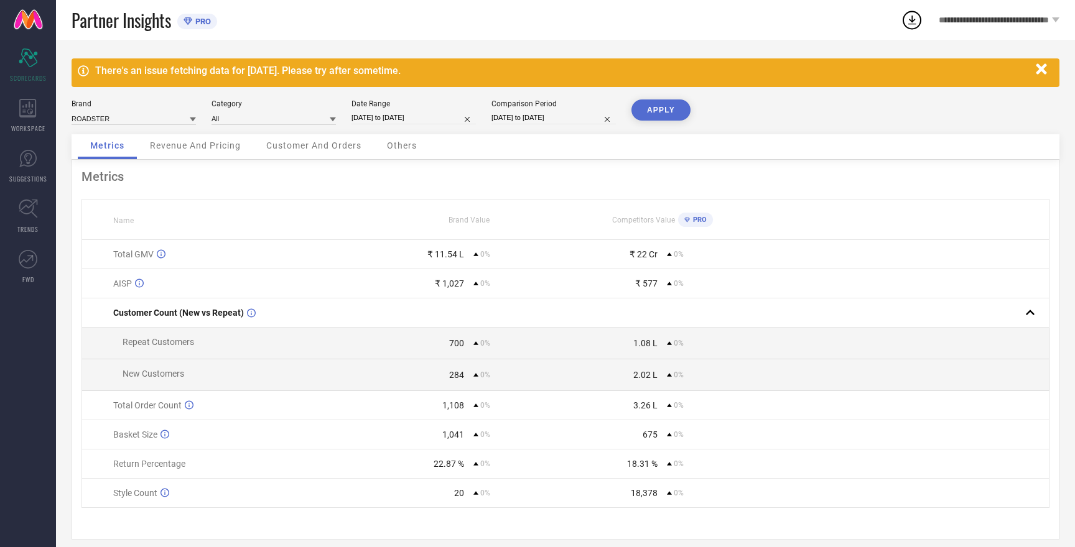  Describe the element at coordinates (28, 78) in the screenshot. I see `span: SCORECARDS` at that location.